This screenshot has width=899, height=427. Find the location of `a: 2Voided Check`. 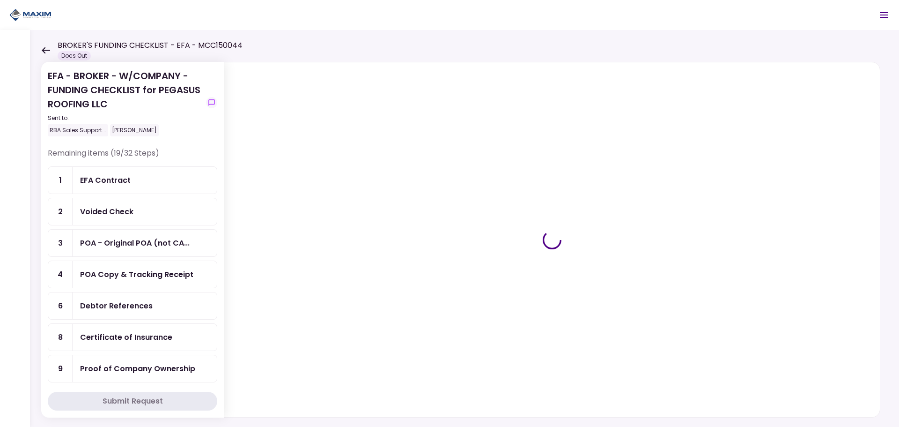

a: 2Voided Check is located at coordinates (132, 211).